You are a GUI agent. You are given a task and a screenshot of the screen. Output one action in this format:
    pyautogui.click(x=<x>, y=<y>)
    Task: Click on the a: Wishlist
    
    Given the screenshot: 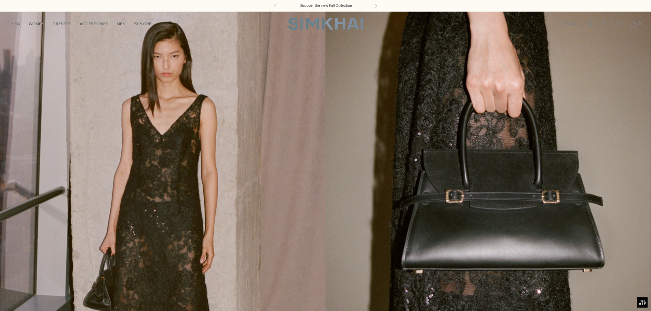 What is the action you would take?
    pyautogui.click(x=619, y=24)
    